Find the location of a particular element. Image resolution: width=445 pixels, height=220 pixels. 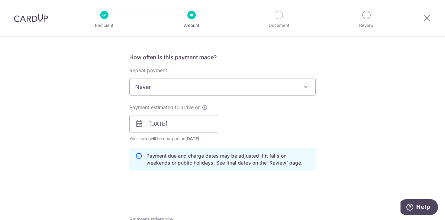

p: Document is located at coordinates (279, 25).